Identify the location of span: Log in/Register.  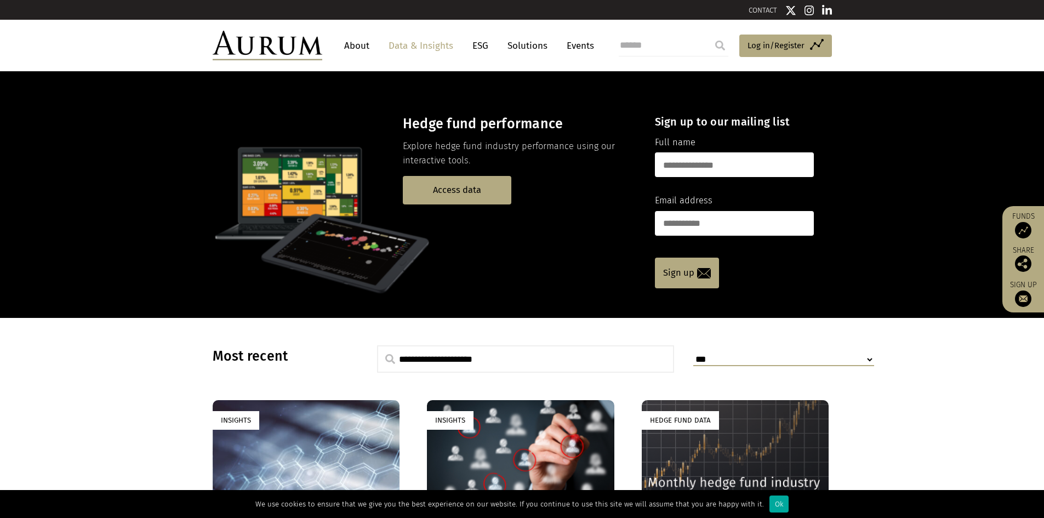
(776, 46).